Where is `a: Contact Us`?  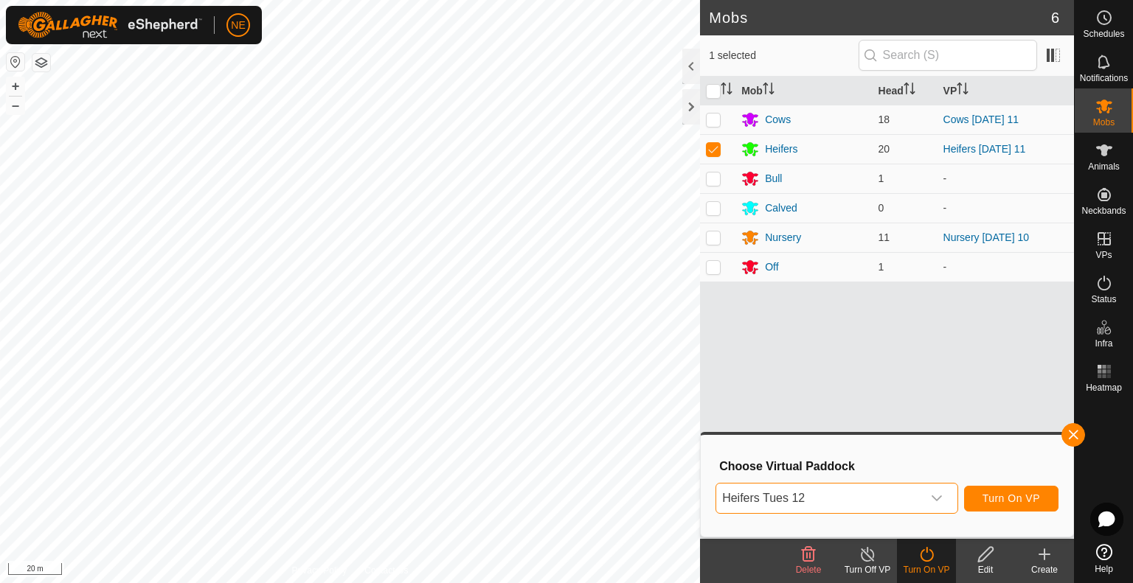 a: Contact Us is located at coordinates (386, 571).